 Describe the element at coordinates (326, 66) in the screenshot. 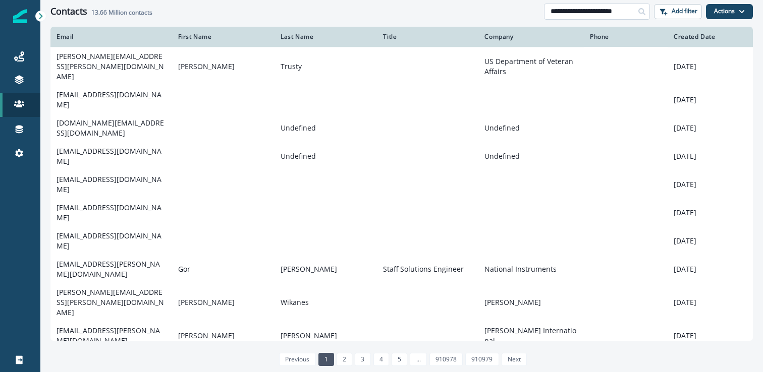

I see `td: Trusty` at that location.